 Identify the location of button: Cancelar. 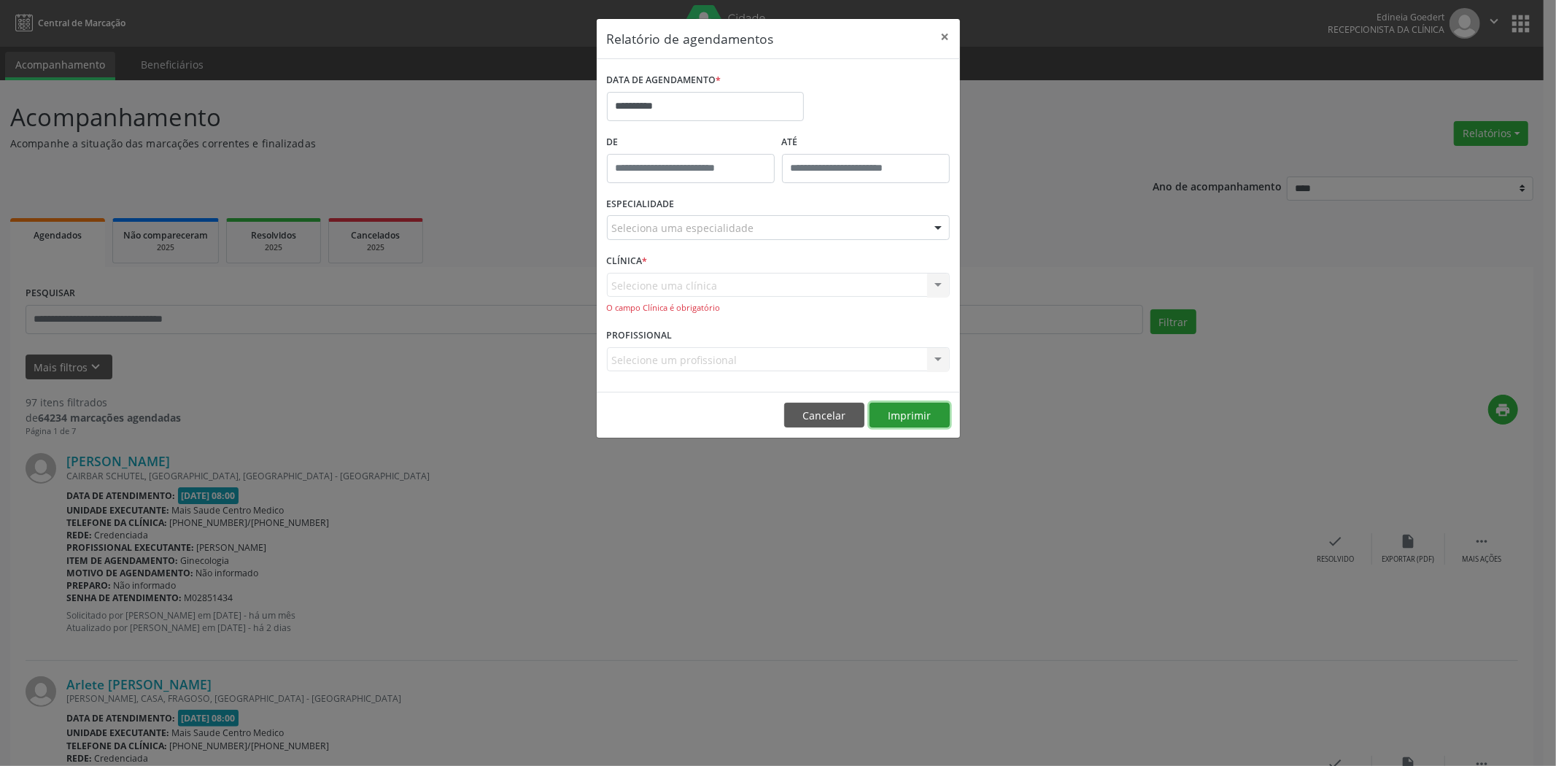
(824, 415).